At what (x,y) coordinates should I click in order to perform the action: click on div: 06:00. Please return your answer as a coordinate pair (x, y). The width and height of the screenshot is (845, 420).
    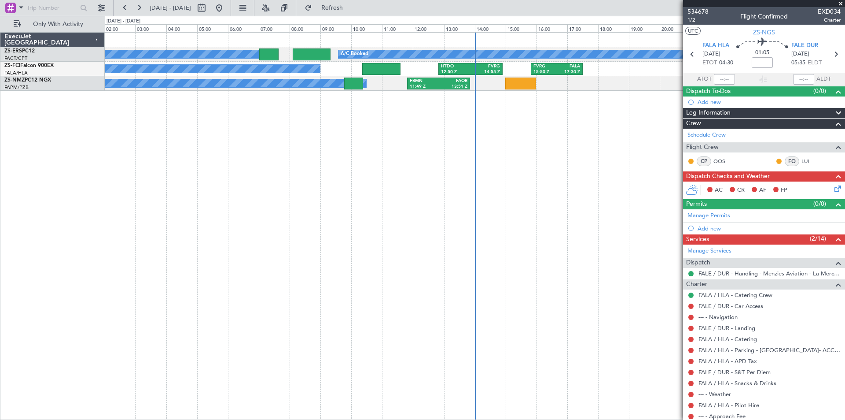
    Looking at the image, I should click on (243, 28).